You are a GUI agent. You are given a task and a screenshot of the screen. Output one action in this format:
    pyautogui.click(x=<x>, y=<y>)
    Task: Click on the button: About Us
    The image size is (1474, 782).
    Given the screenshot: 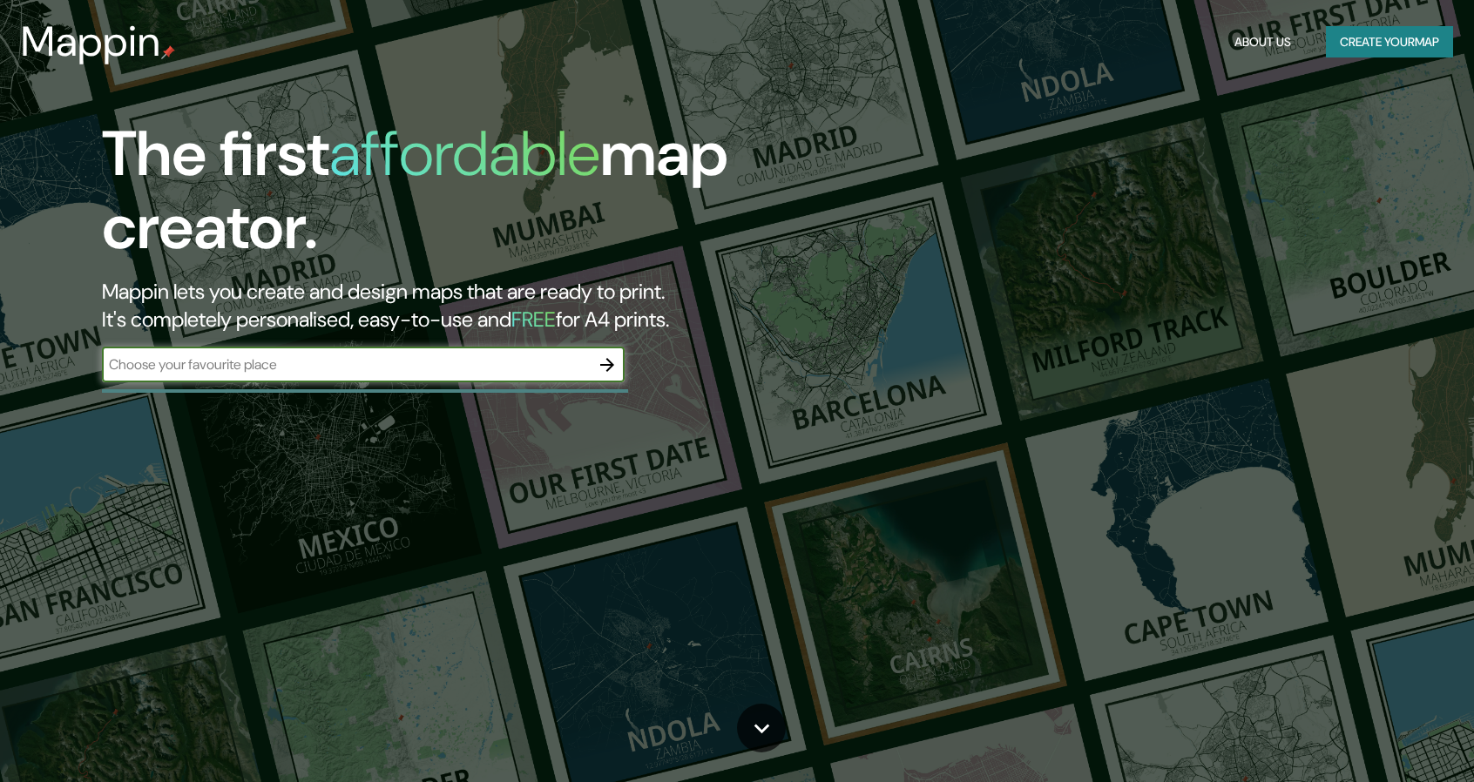 What is the action you would take?
    pyautogui.click(x=1262, y=42)
    